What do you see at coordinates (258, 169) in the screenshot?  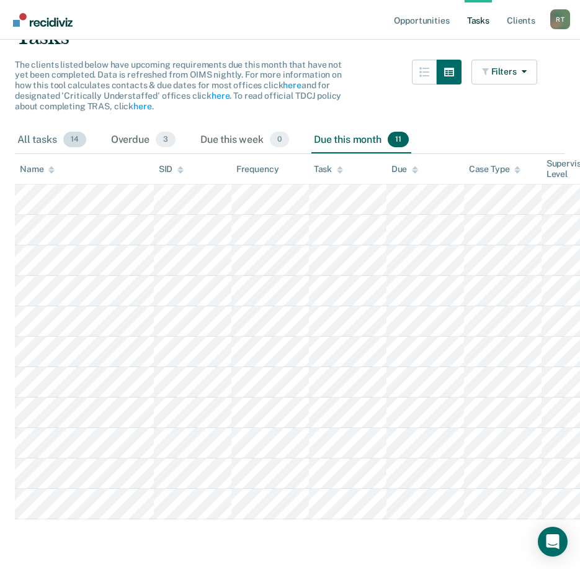 I see `div: Frequency` at bounding box center [258, 169].